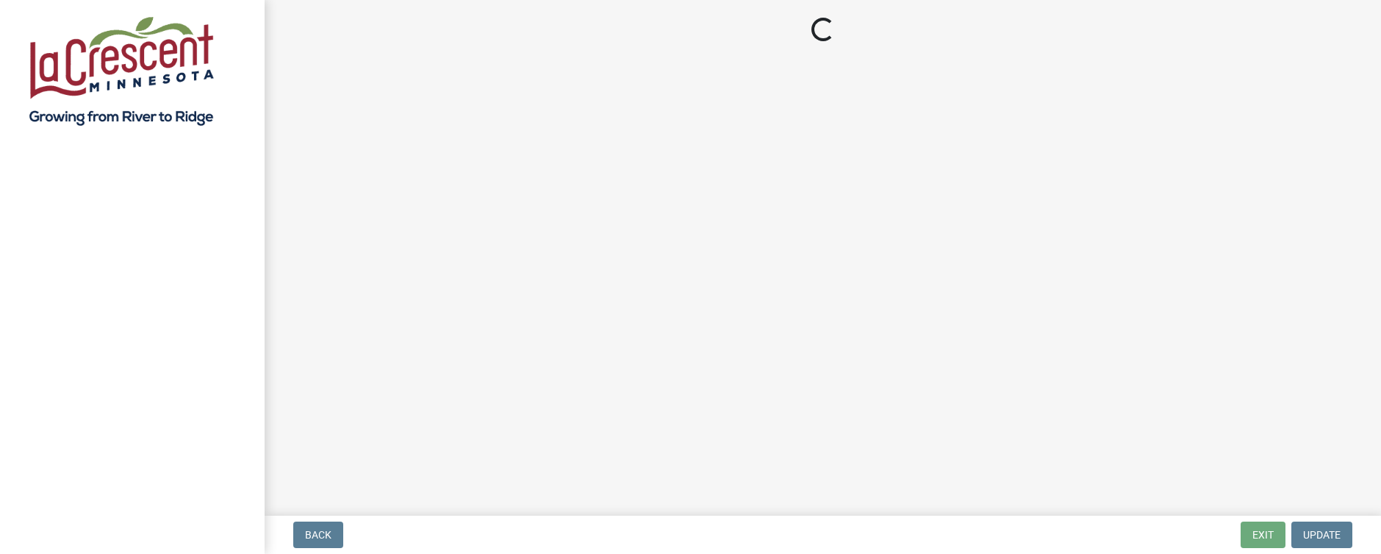  Describe the element at coordinates (318, 534) in the screenshot. I see `span: Back` at that location.